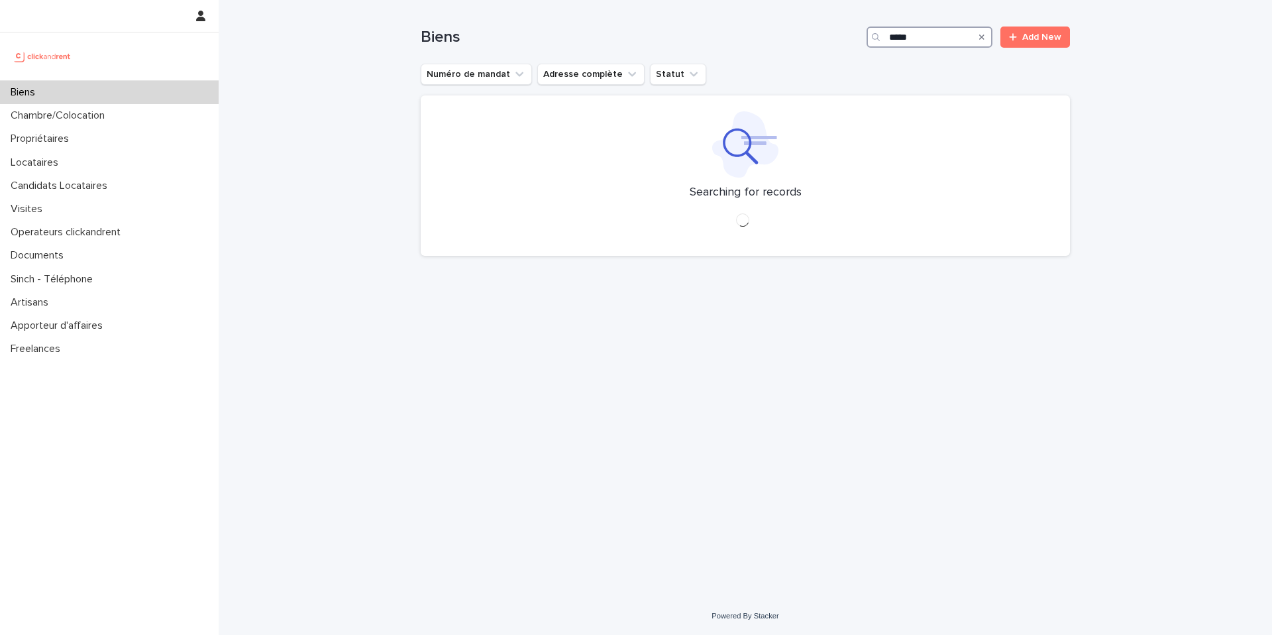  I want to click on button: Adresse complète, so click(591, 74).